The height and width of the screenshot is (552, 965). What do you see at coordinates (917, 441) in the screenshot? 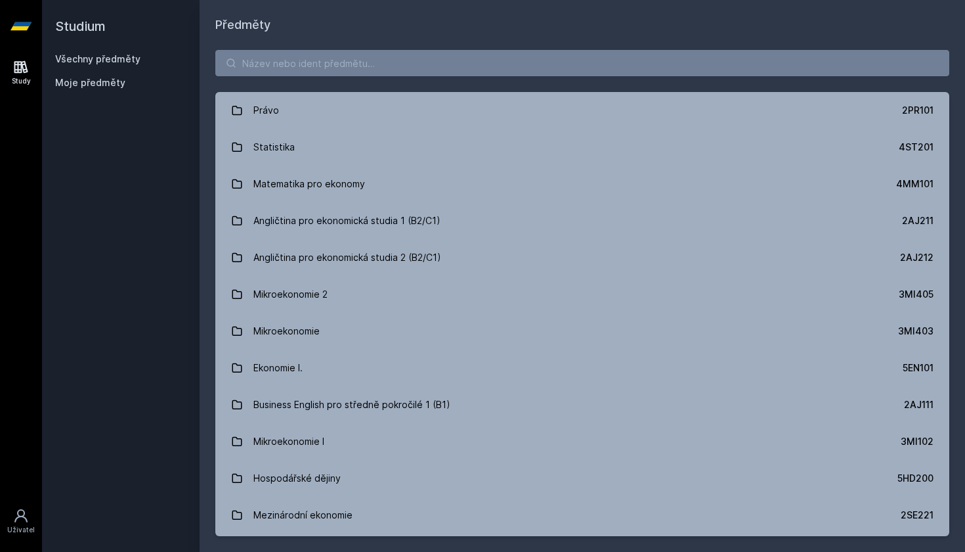
I see `div: 3MI102` at bounding box center [917, 441].